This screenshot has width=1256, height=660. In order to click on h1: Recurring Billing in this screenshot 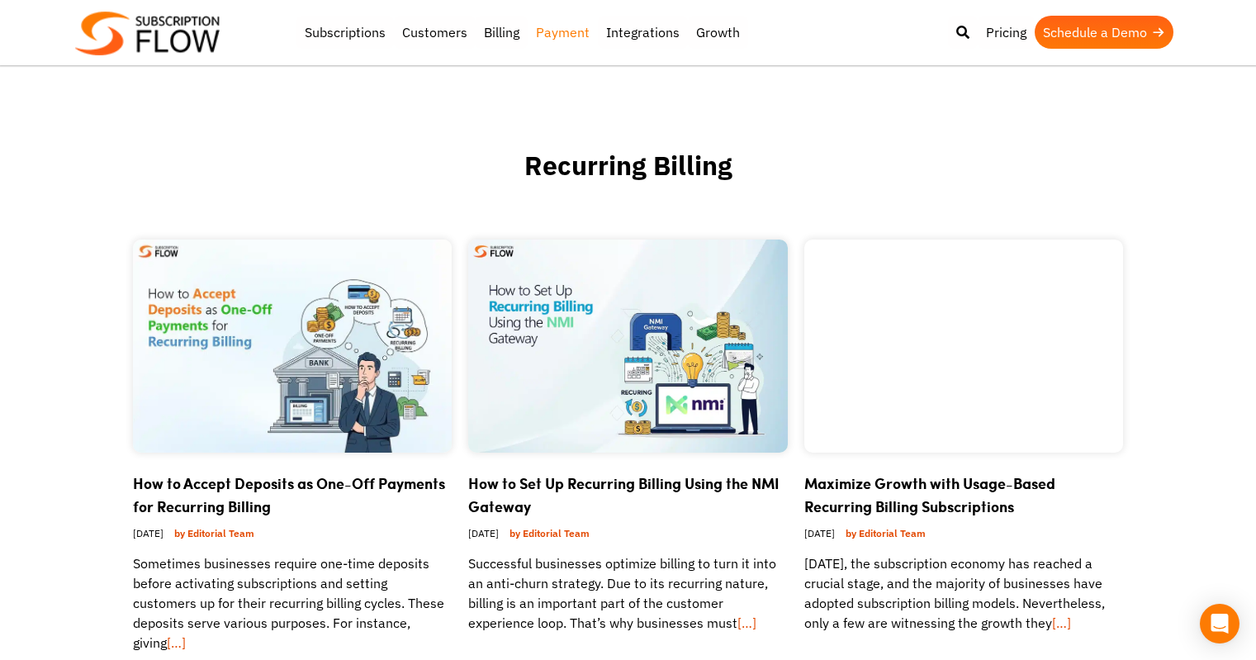, I will do `click(629, 186)`.